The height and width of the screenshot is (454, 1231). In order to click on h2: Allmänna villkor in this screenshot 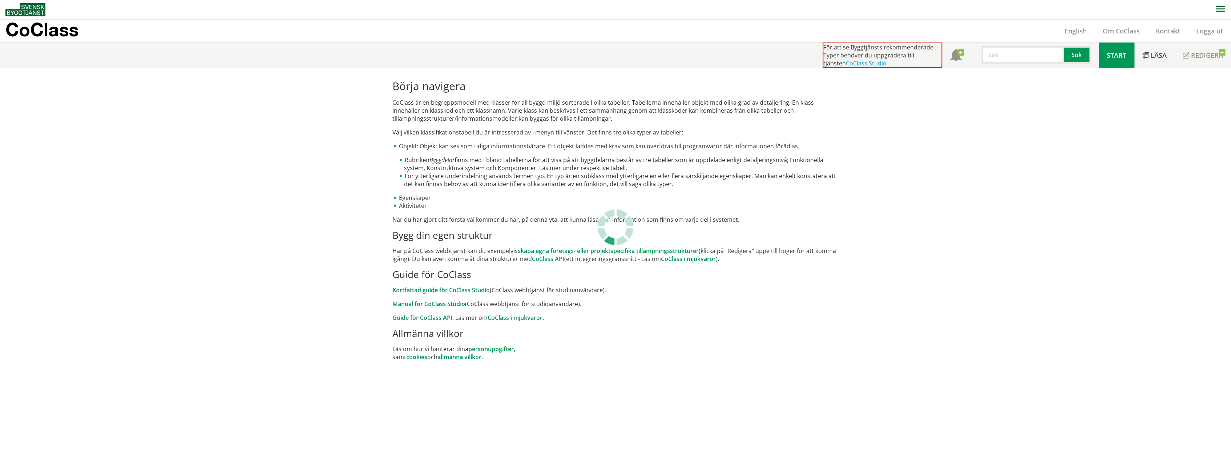, I will do `click(615, 333)`.